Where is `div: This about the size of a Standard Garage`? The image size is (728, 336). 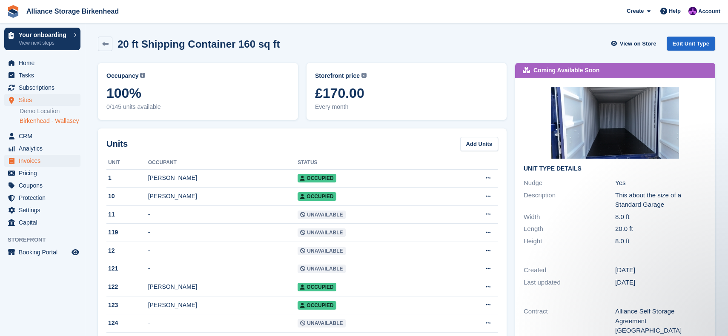
div: This about the size of a Standard Garage is located at coordinates (661, 200).